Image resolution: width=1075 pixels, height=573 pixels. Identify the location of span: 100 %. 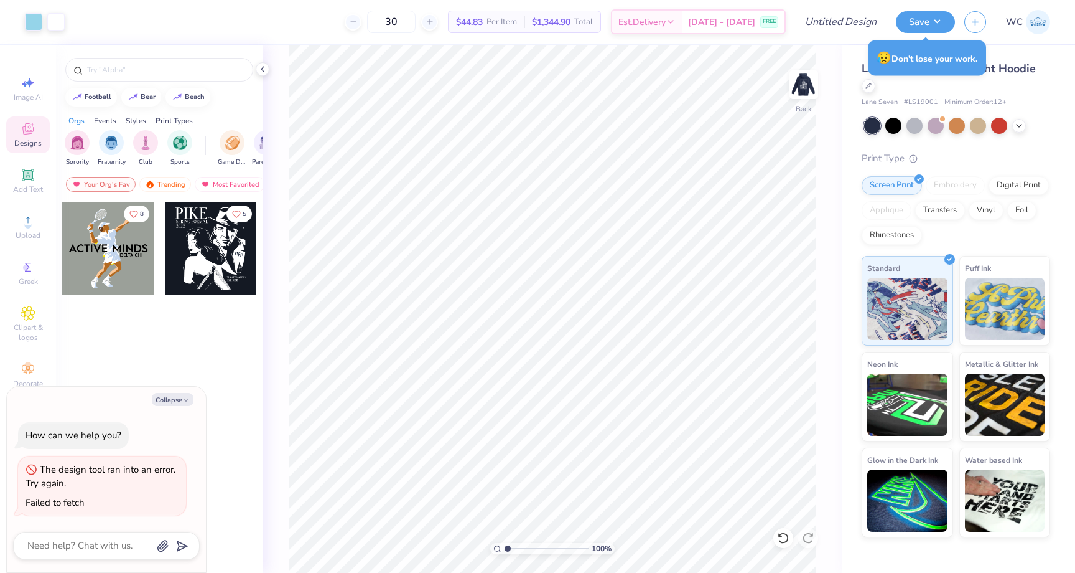
(602, 548).